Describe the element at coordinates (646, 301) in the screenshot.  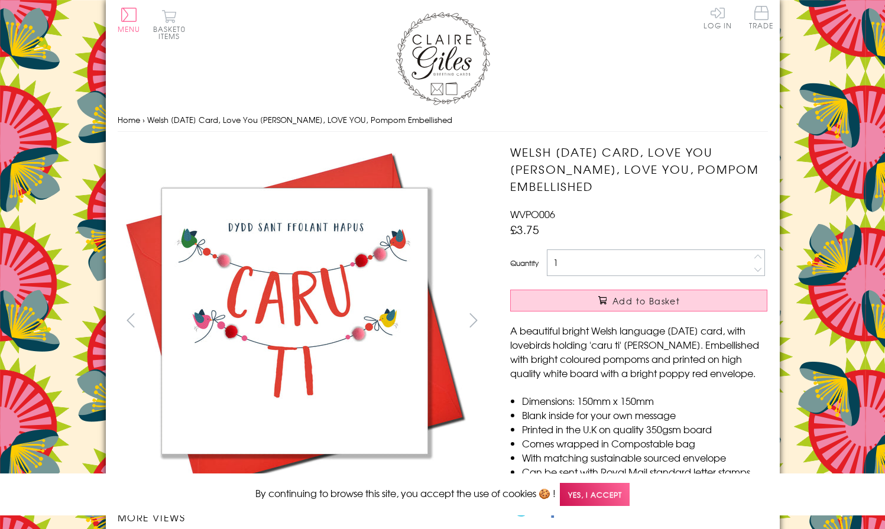
I see `span: Add to Basket` at that location.